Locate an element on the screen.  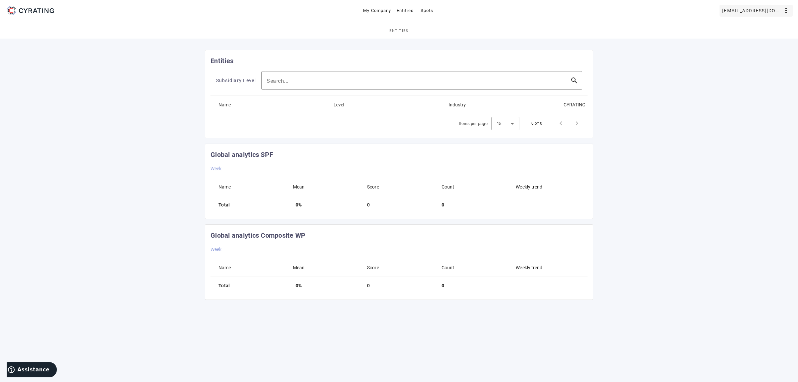
div: 0 of 0 is located at coordinates (537, 123).